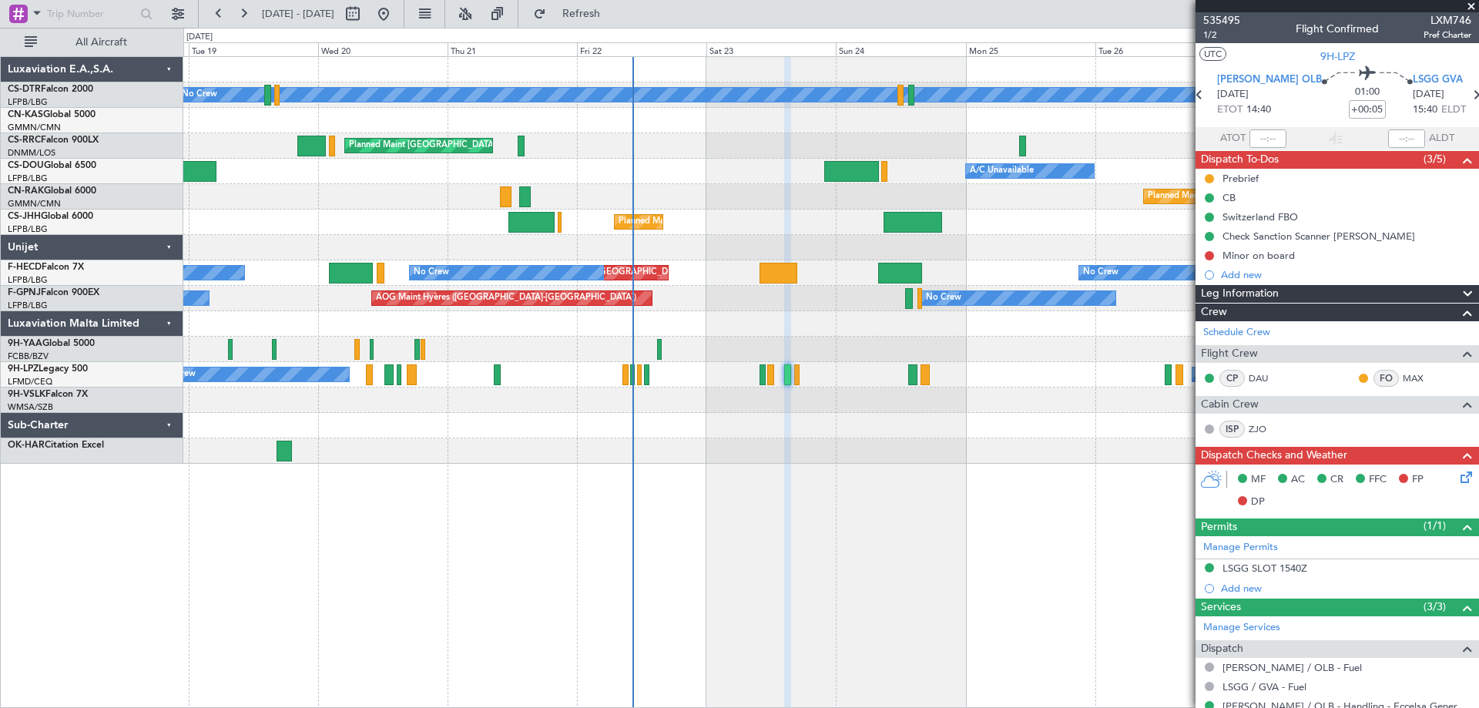 The height and width of the screenshot is (708, 1479). I want to click on span: LSGG GVA, so click(1438, 80).